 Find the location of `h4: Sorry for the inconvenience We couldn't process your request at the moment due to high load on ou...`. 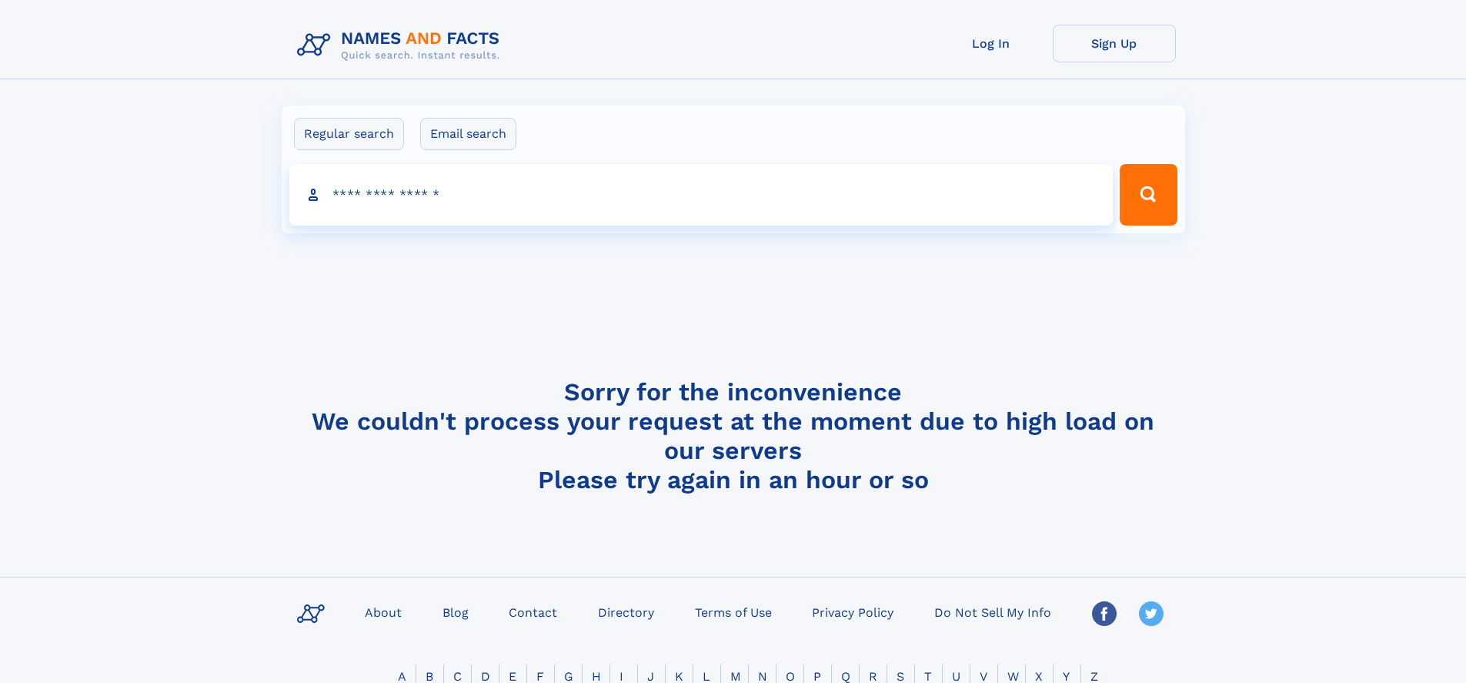

h4: Sorry for the inconvenience We couldn't process your request at the moment due to high load on ou... is located at coordinates (733, 436).